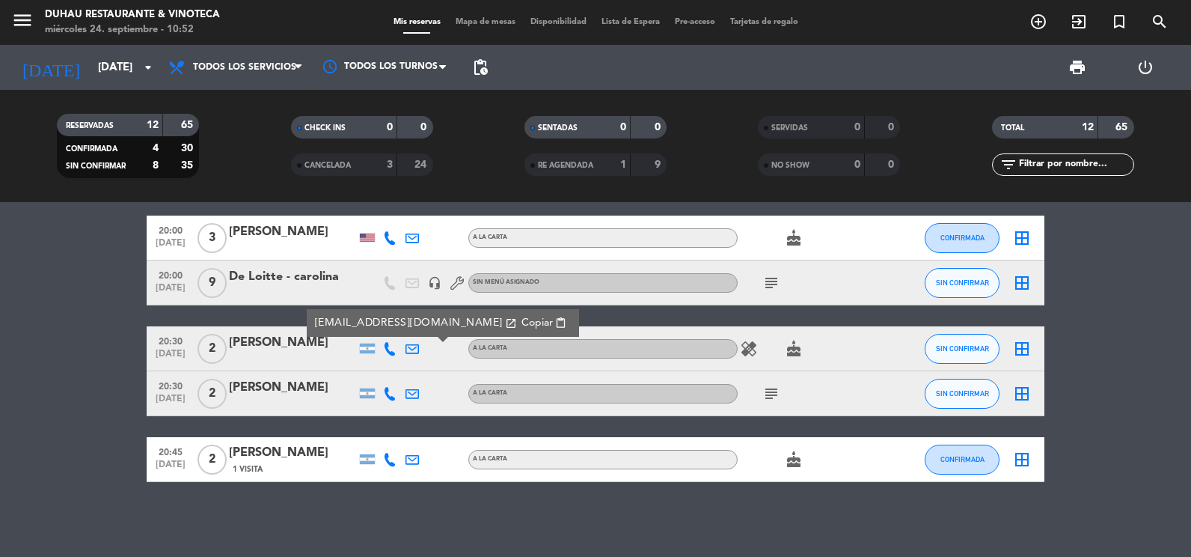 The height and width of the screenshot is (557, 1191). I want to click on span: 3, so click(212, 238).